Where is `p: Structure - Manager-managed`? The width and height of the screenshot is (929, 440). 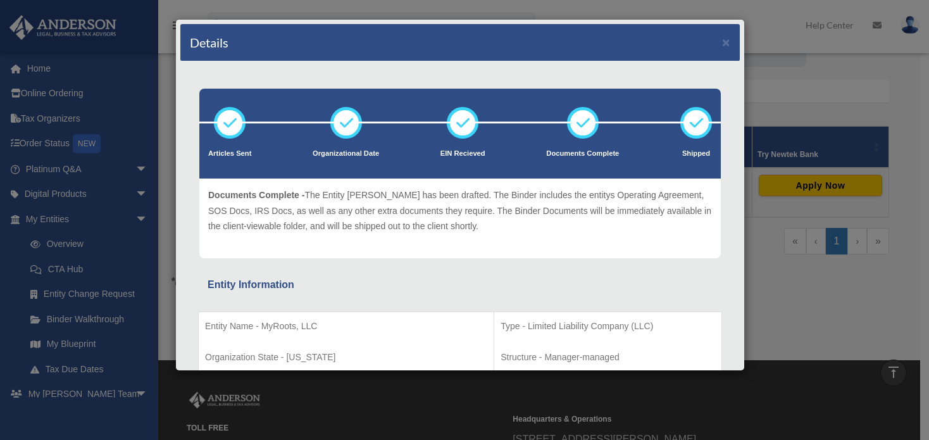 p: Structure - Manager-managed is located at coordinates (608, 357).